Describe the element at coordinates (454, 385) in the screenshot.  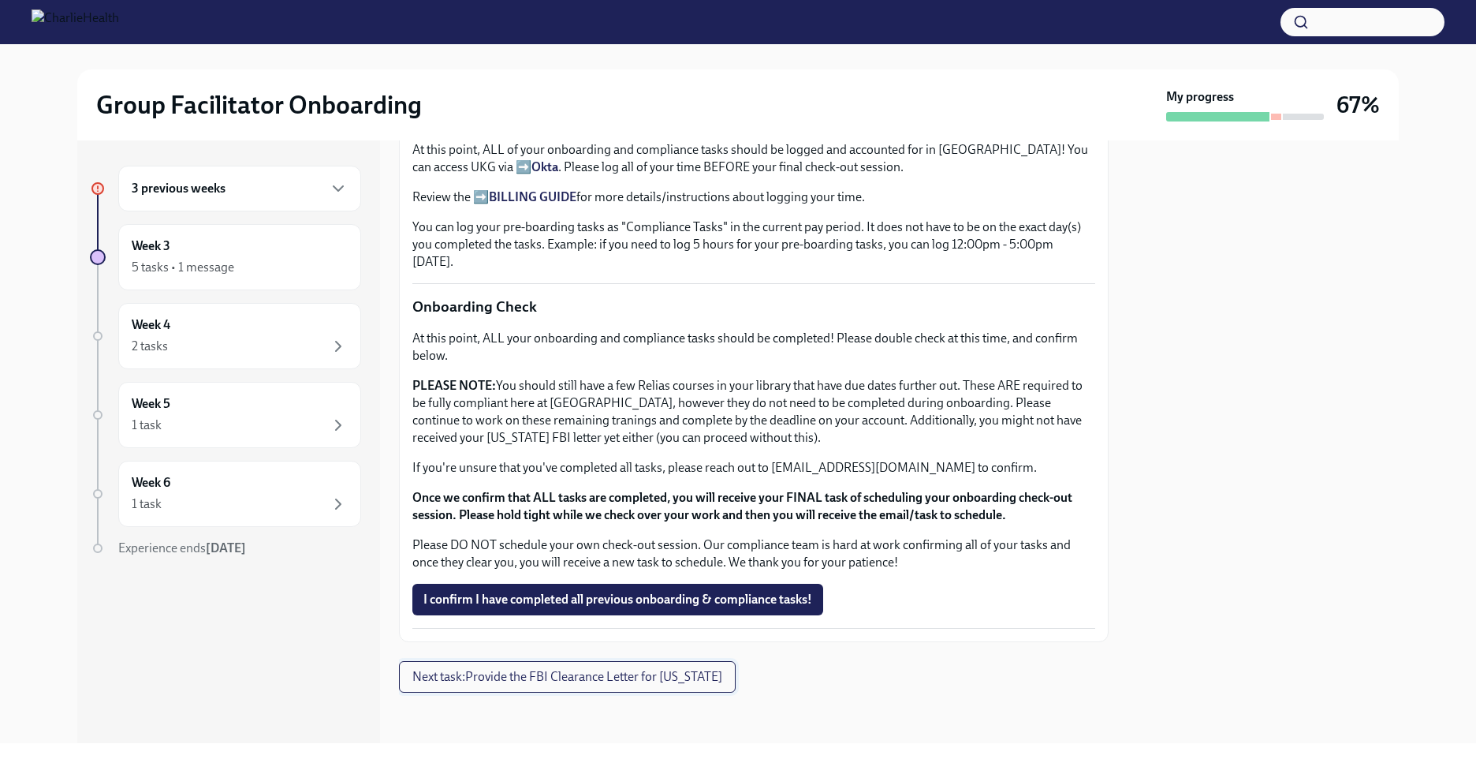
I see `strong: PLEASE NOTE:` at that location.